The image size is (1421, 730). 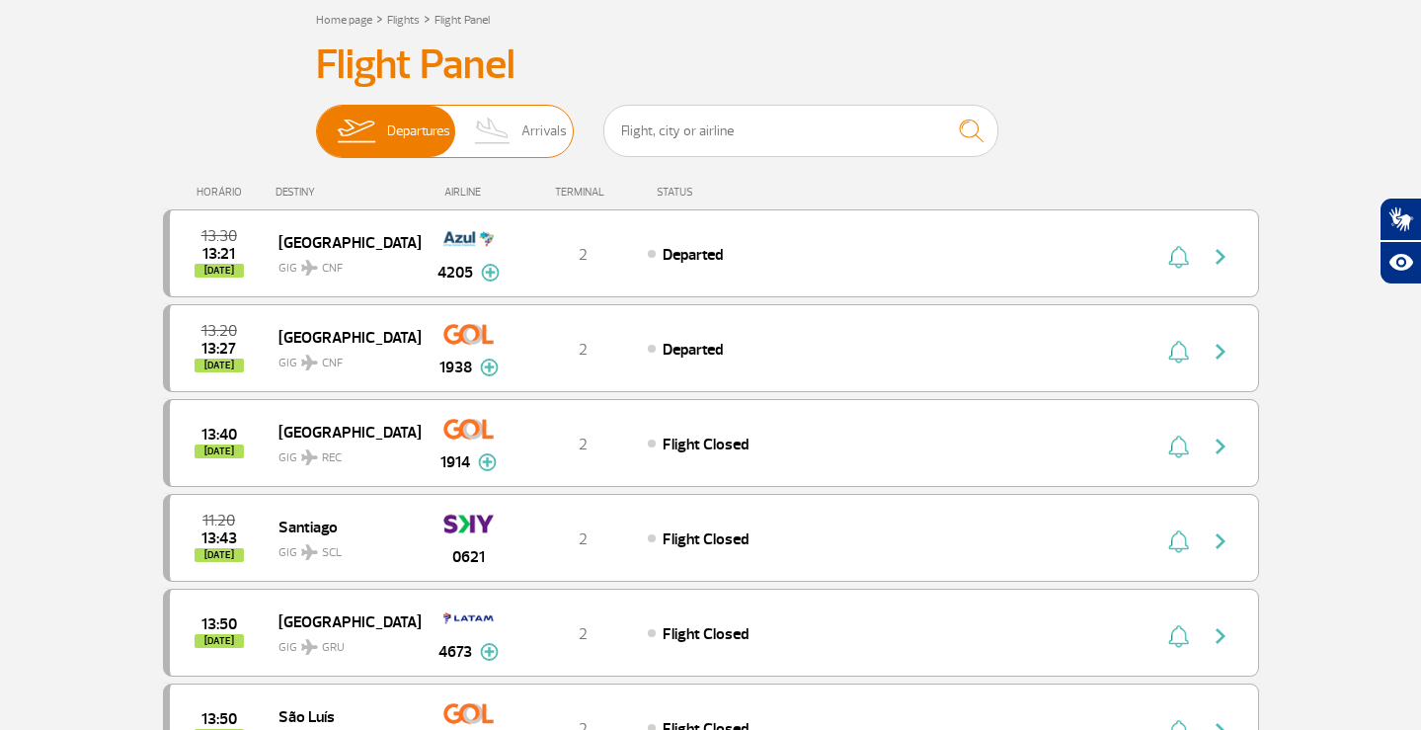 What do you see at coordinates (219, 434) in the screenshot?
I see `span: 2025-08-28 13:40:00` at bounding box center [219, 434].